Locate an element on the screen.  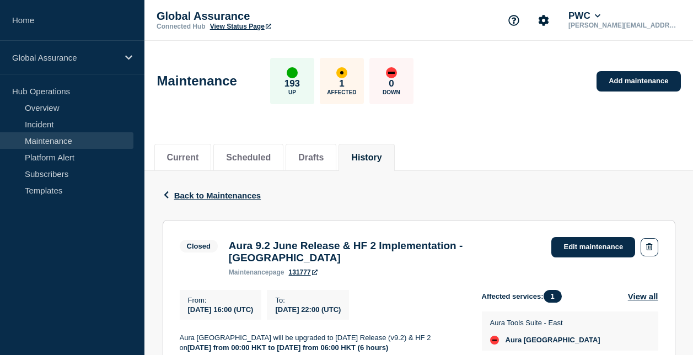
button: History is located at coordinates (366, 158).